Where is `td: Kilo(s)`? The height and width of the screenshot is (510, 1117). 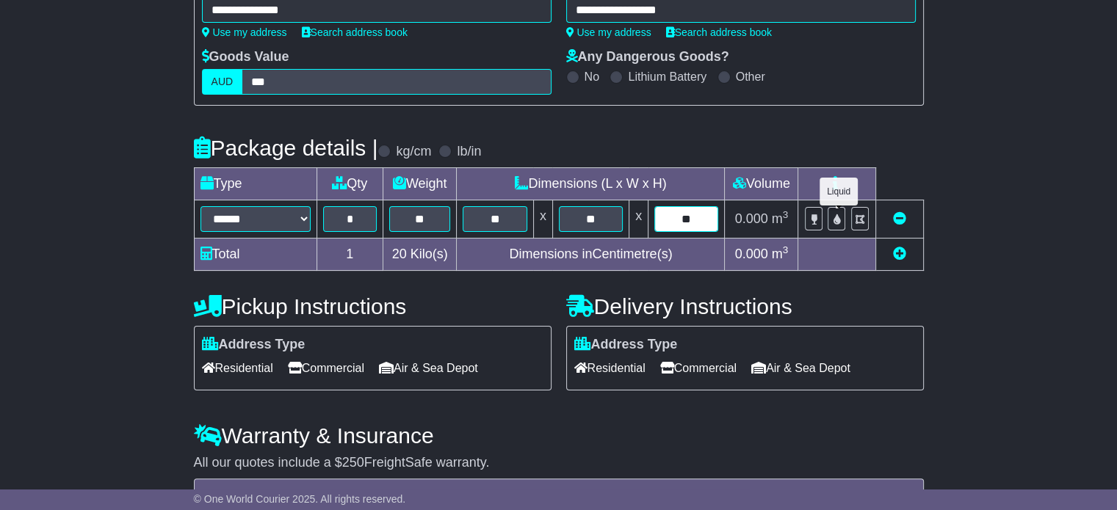
td: Kilo(s) is located at coordinates (419, 255).